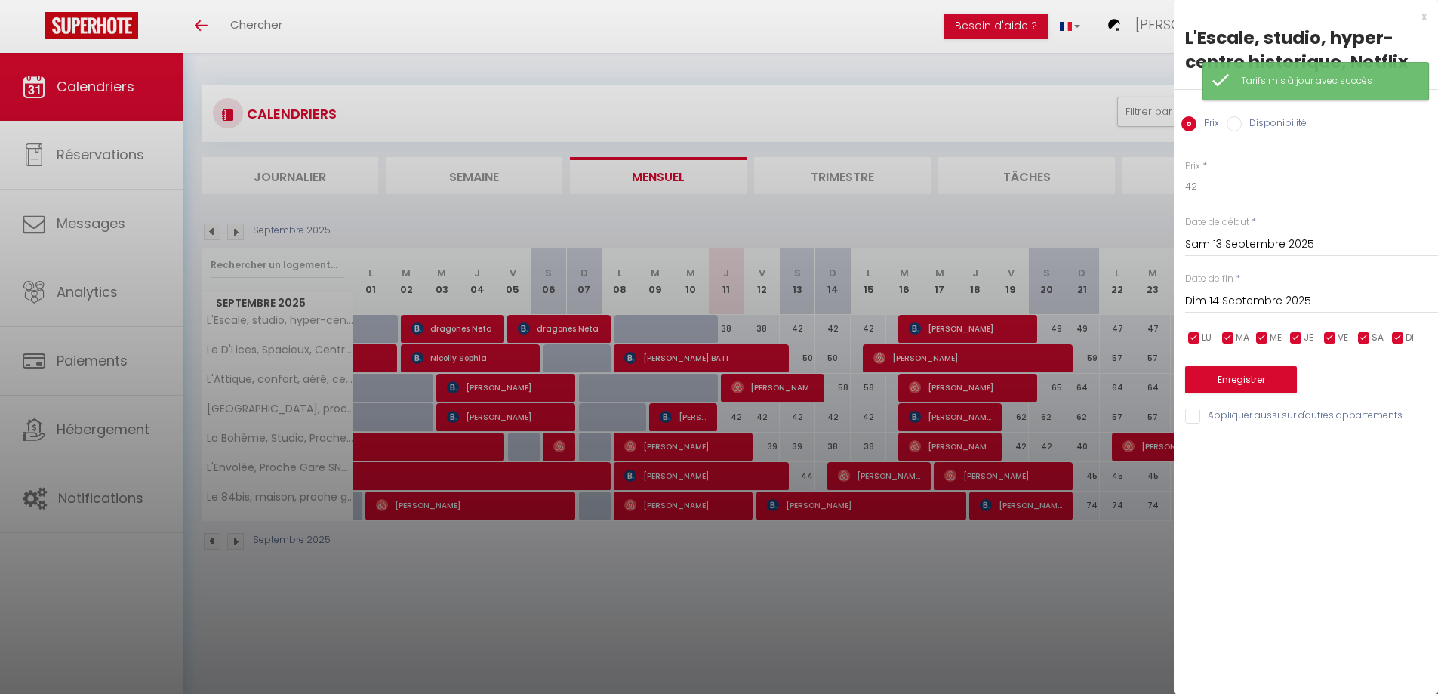 This screenshot has width=1438, height=694. I want to click on label: Date de fin, so click(1209, 278).